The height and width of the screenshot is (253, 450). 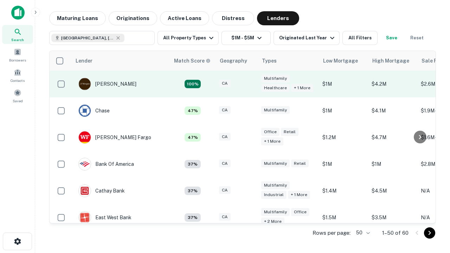 What do you see at coordinates (84, 61) in the screenshot?
I see `div: Lender` at bounding box center [84, 61].